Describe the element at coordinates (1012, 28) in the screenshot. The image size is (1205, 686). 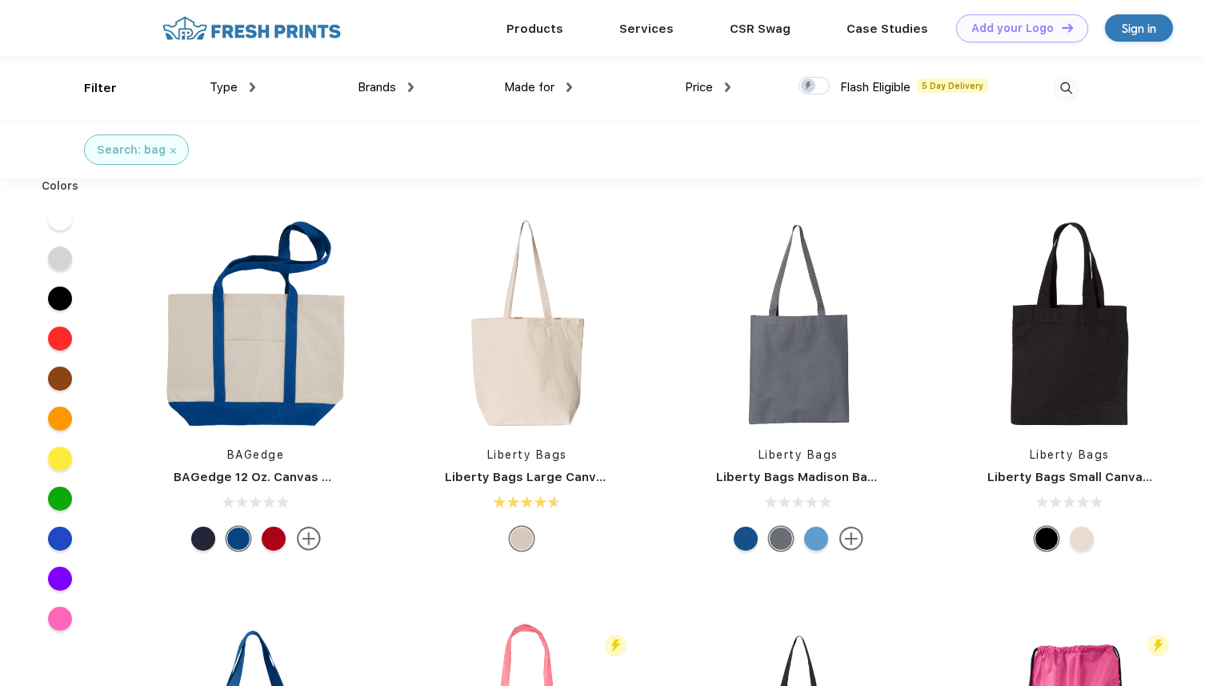
I see `div: Add your Logo` at that location.